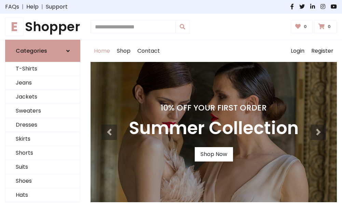 The image size is (342, 220). What do you see at coordinates (43, 27) in the screenshot?
I see `a: EShopper` at bounding box center [43, 27].